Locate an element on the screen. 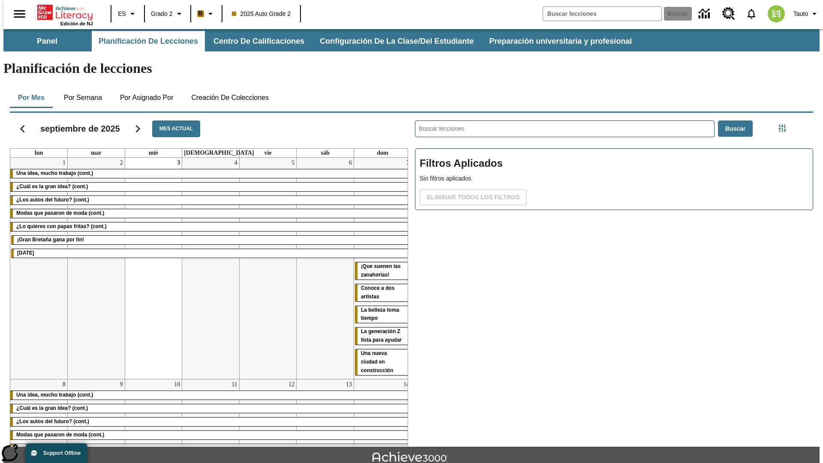 The image size is (823, 463). span: B is located at coordinates (201, 13).